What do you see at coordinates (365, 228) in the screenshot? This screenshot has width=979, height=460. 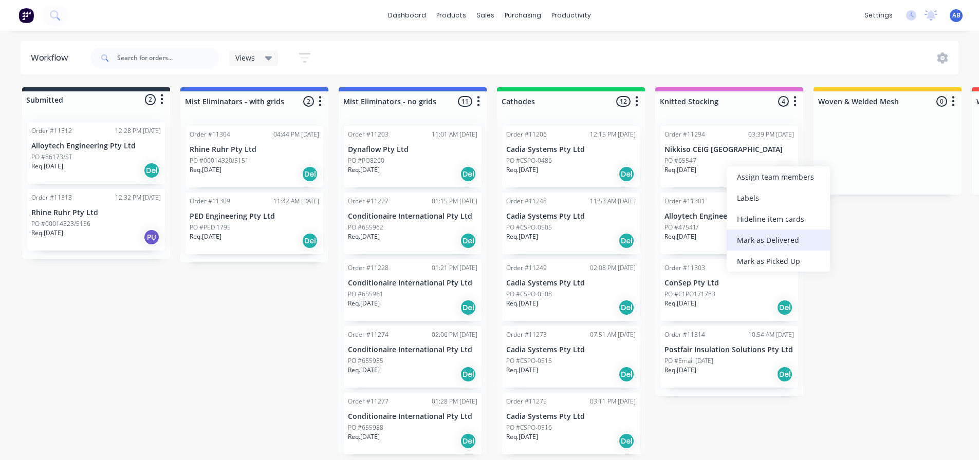 I see `p: PO #655962` at bounding box center [365, 228].